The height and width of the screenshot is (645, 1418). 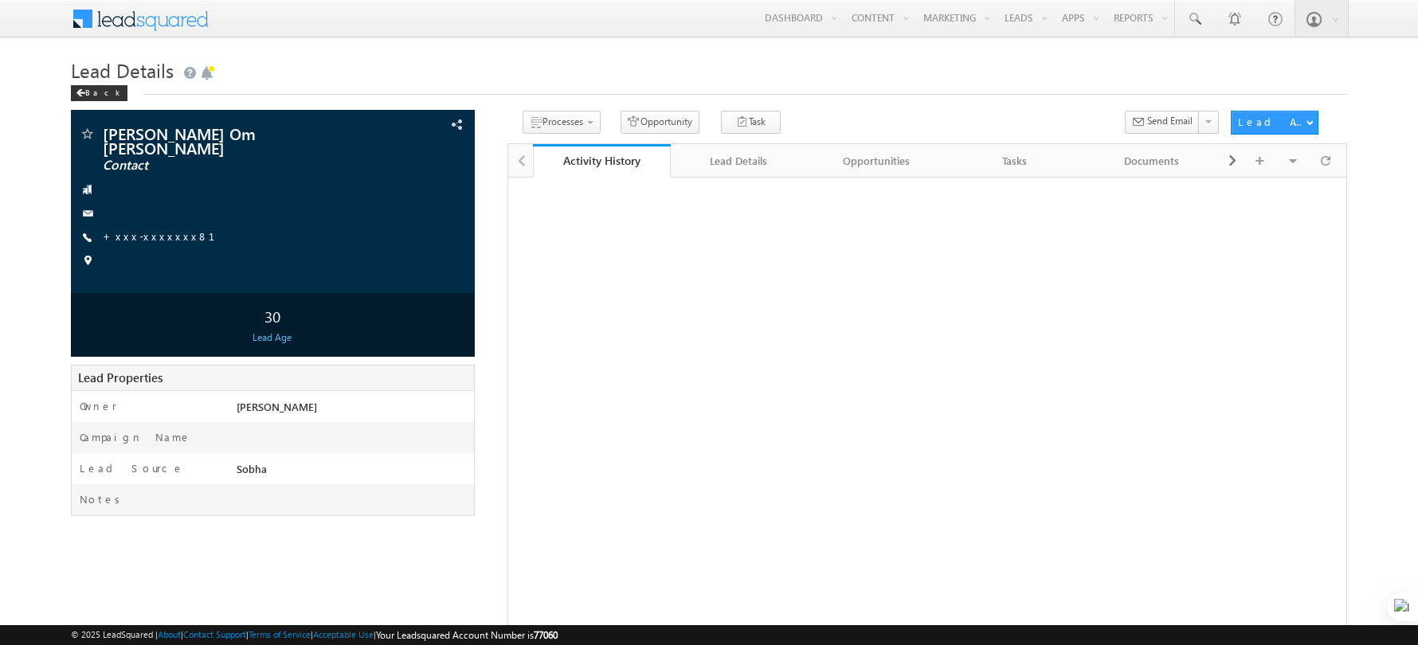 What do you see at coordinates (272, 316) in the screenshot?
I see `div: 30` at bounding box center [272, 316].